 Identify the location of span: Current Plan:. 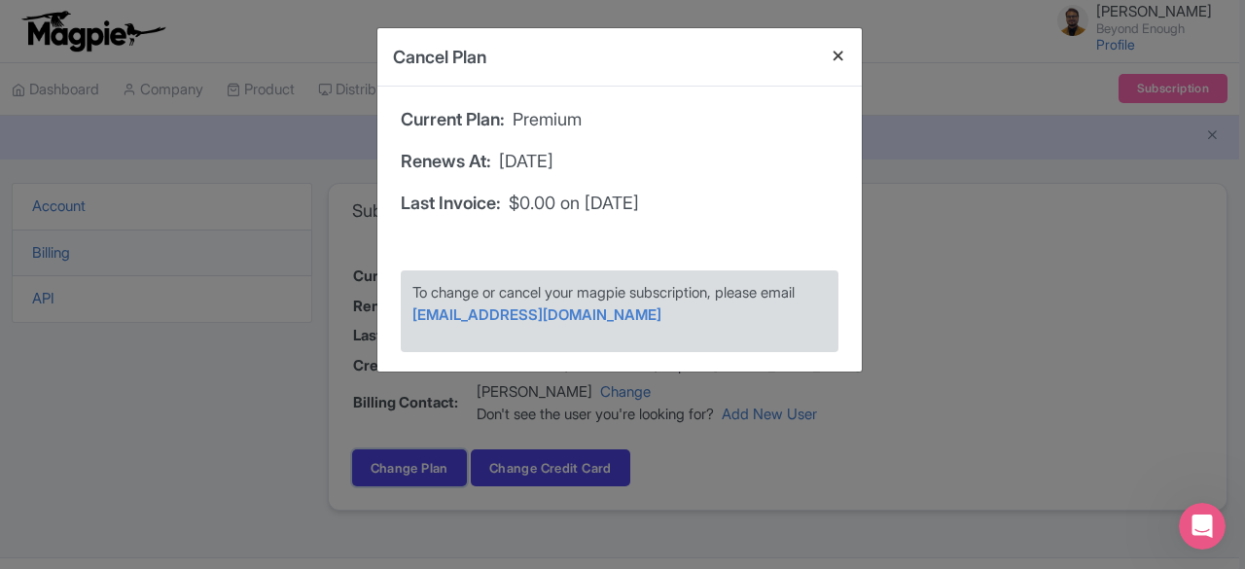
(452, 119).